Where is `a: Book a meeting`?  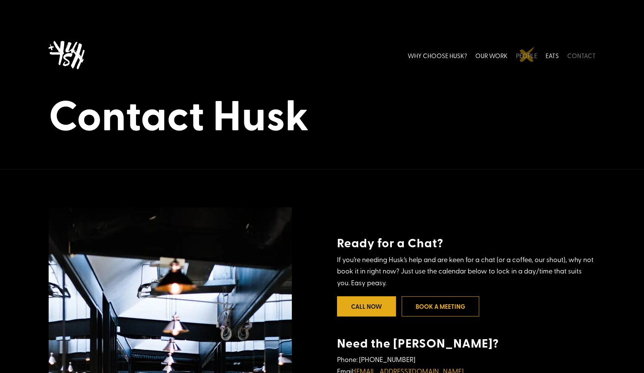 a: Book a meeting is located at coordinates (441, 306).